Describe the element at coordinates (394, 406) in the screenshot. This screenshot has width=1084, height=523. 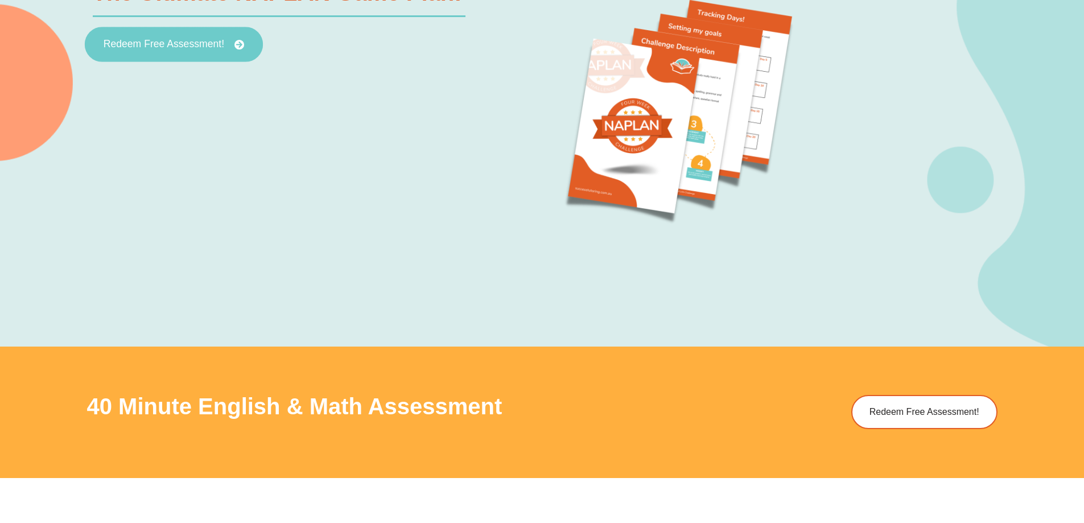
I see `h3: 40 Minute English & Math Assessment` at that location.